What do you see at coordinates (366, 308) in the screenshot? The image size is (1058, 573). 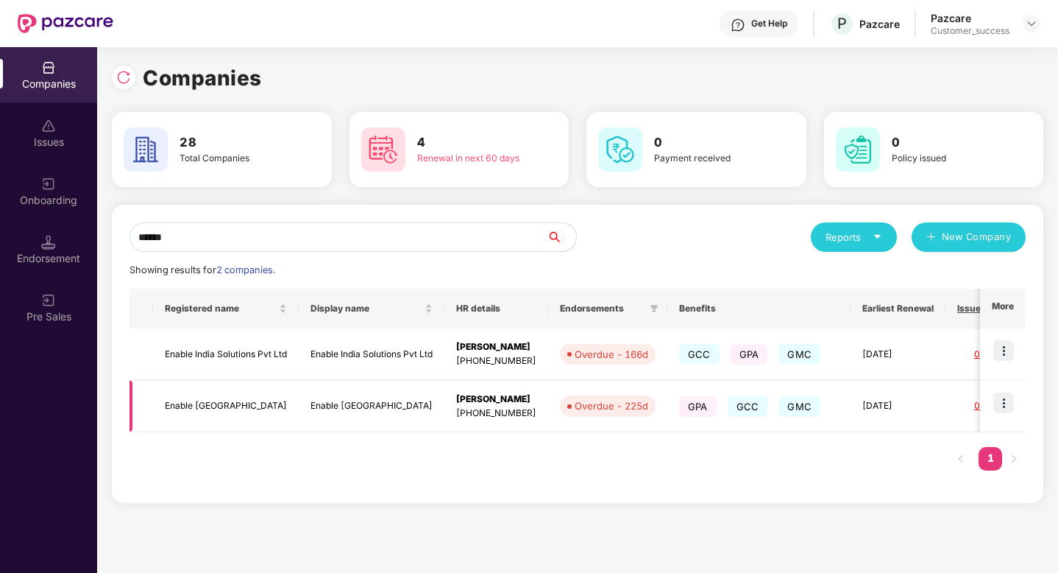 I see `span: Display name` at bounding box center [366, 308].